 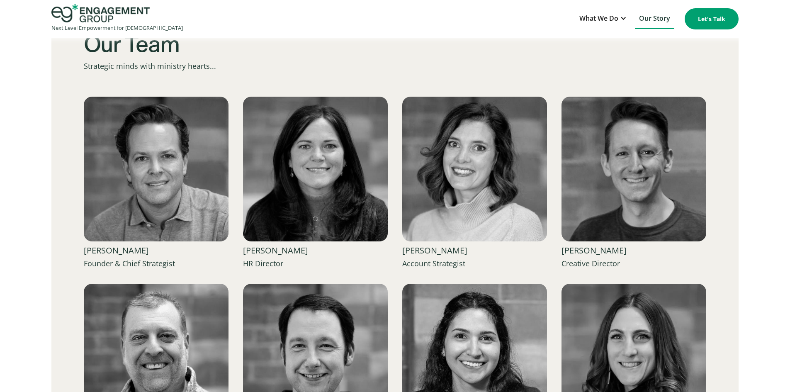 I want to click on a: home, so click(x=117, y=19).